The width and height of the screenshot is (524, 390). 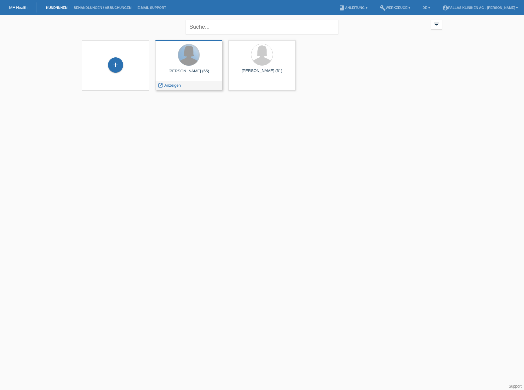 I want to click on i: filter_list, so click(x=436, y=24).